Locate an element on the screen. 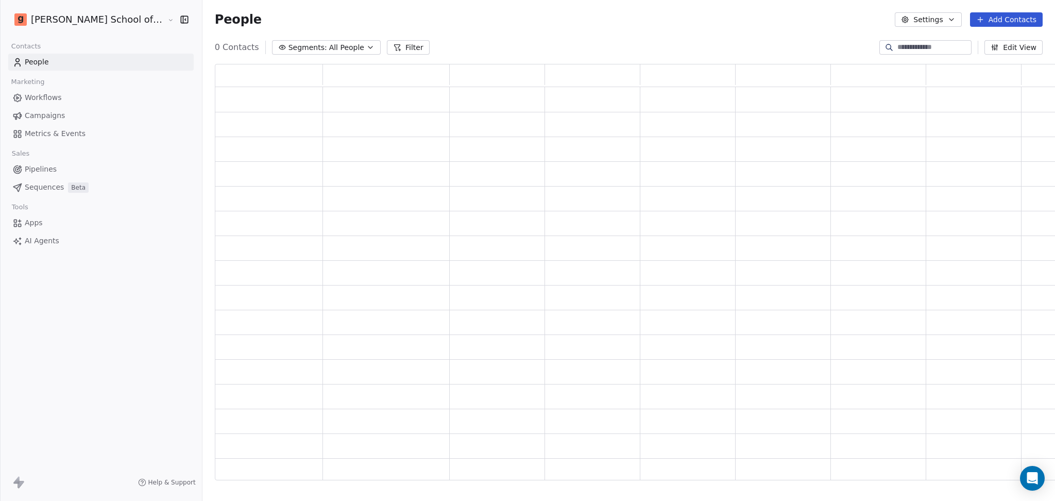  button: Add Contacts is located at coordinates (1006, 20).